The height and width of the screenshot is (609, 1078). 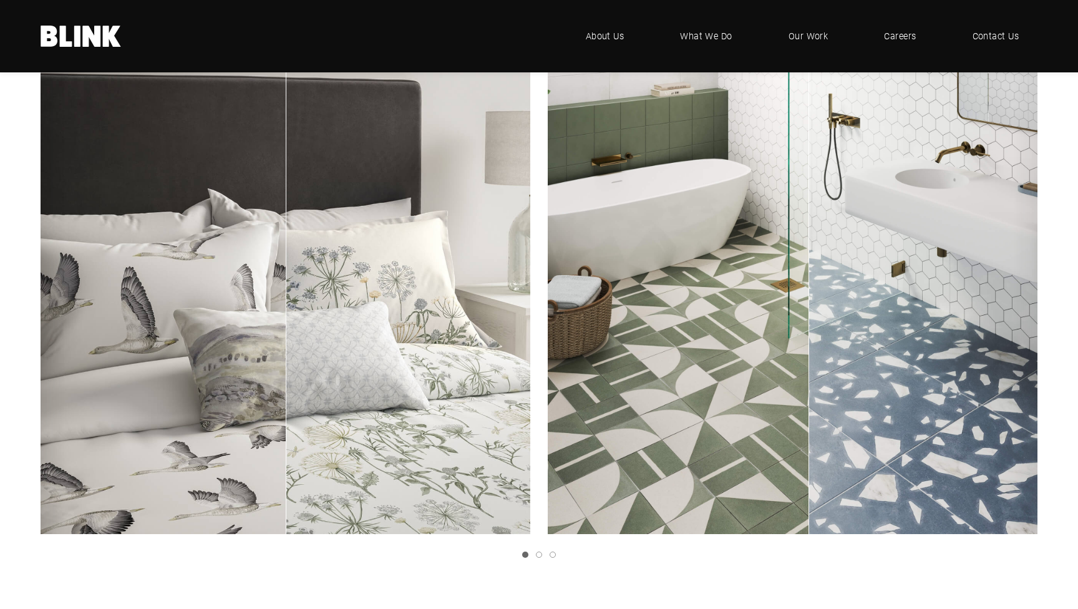 I want to click on a: Next slide, so click(x=1025, y=289).